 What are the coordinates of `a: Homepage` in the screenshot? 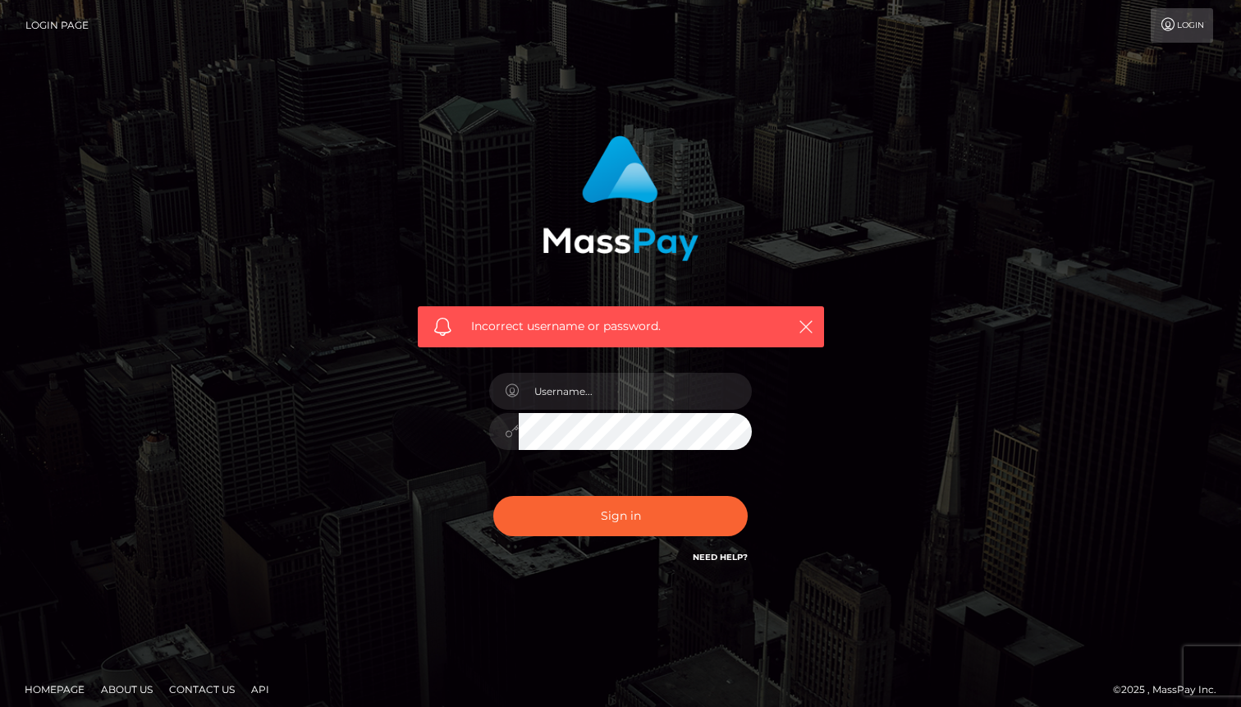 It's located at (54, 689).